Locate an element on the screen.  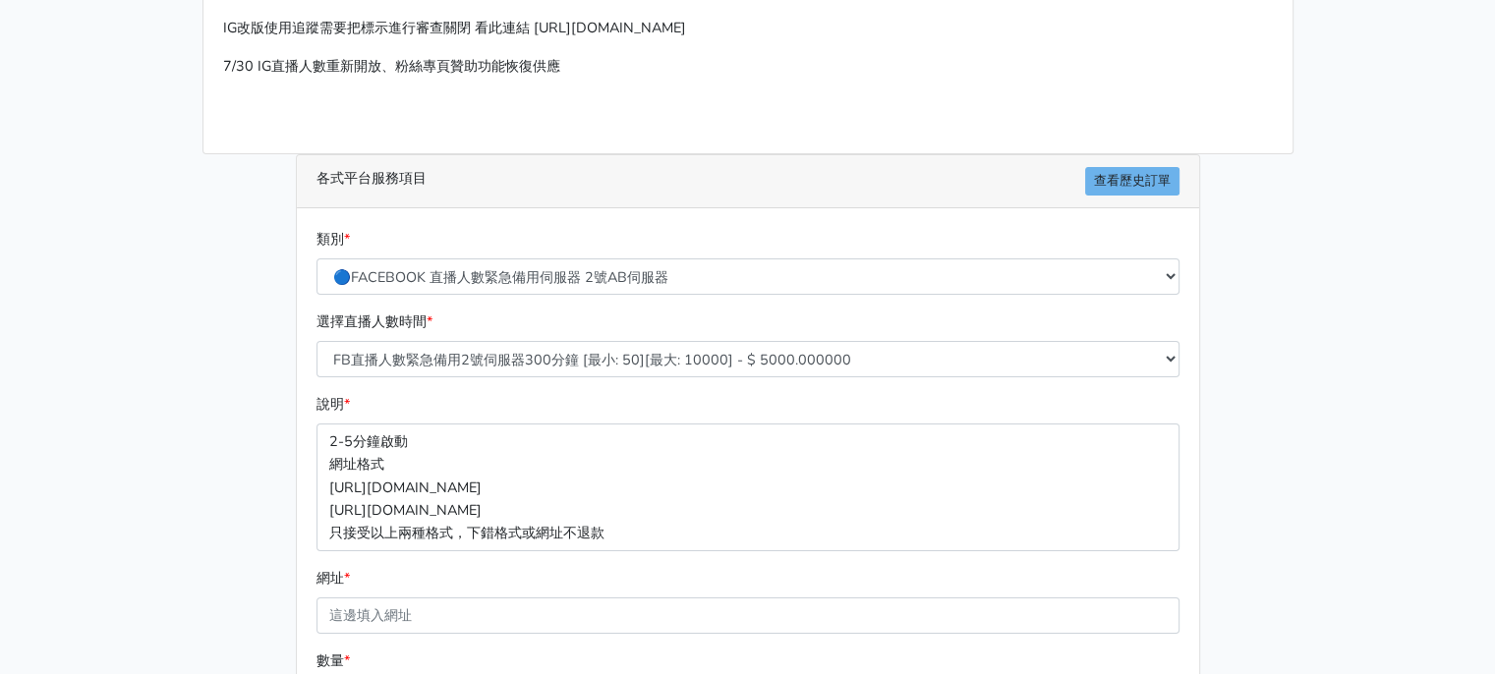
label: 選擇直播人數時間 is located at coordinates (375, 321).